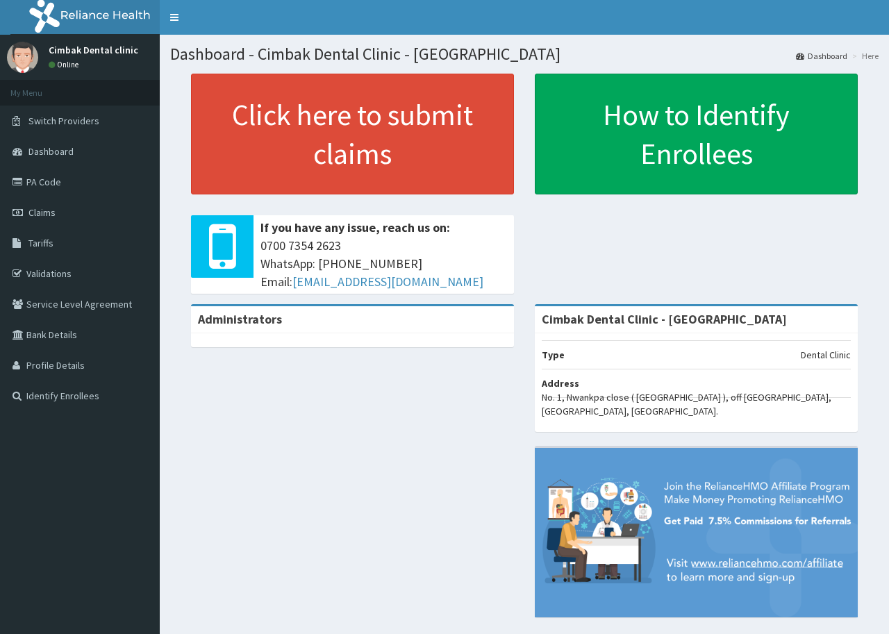 The image size is (889, 634). Describe the element at coordinates (240, 319) in the screenshot. I see `b: Administrators` at that location.